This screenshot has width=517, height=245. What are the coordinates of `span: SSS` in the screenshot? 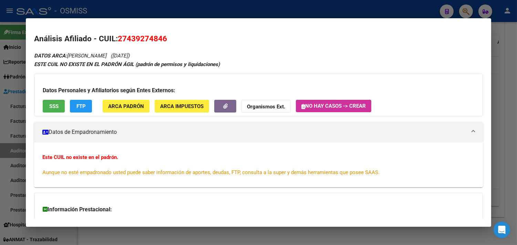 It's located at (54, 106).